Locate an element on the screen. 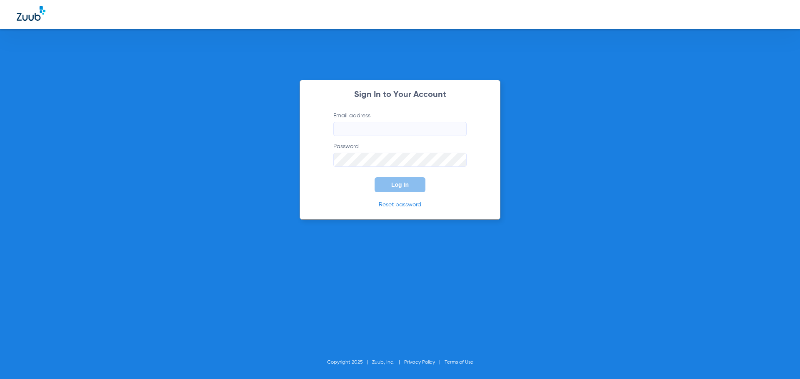  li: Copyright 2025 is located at coordinates (349, 363).